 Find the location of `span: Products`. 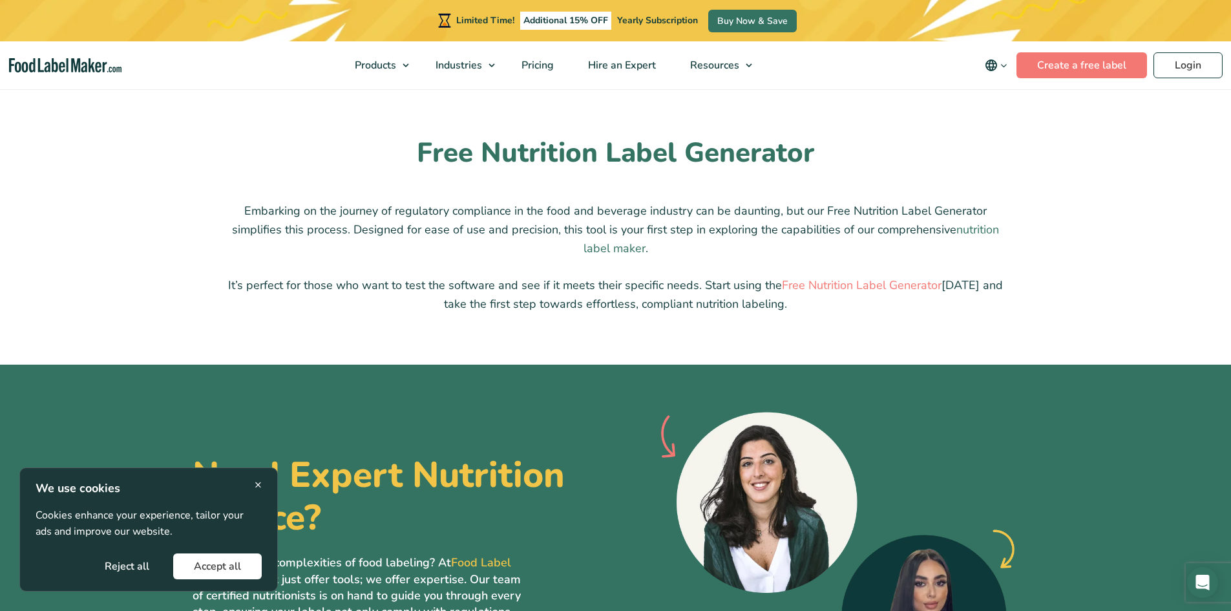

span: Products is located at coordinates (374, 65).